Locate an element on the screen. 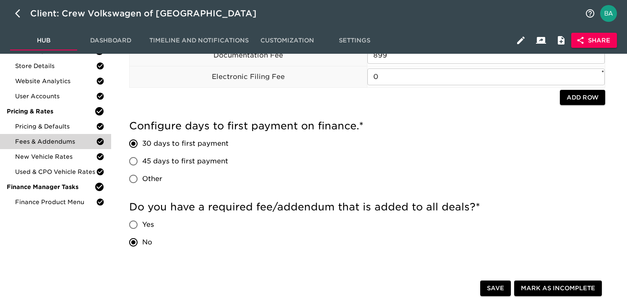  span: User Accounts is located at coordinates (55, 96).